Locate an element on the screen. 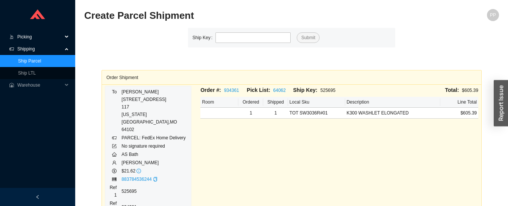 The height and width of the screenshot is (206, 508). span: barcode is located at coordinates (114, 179).